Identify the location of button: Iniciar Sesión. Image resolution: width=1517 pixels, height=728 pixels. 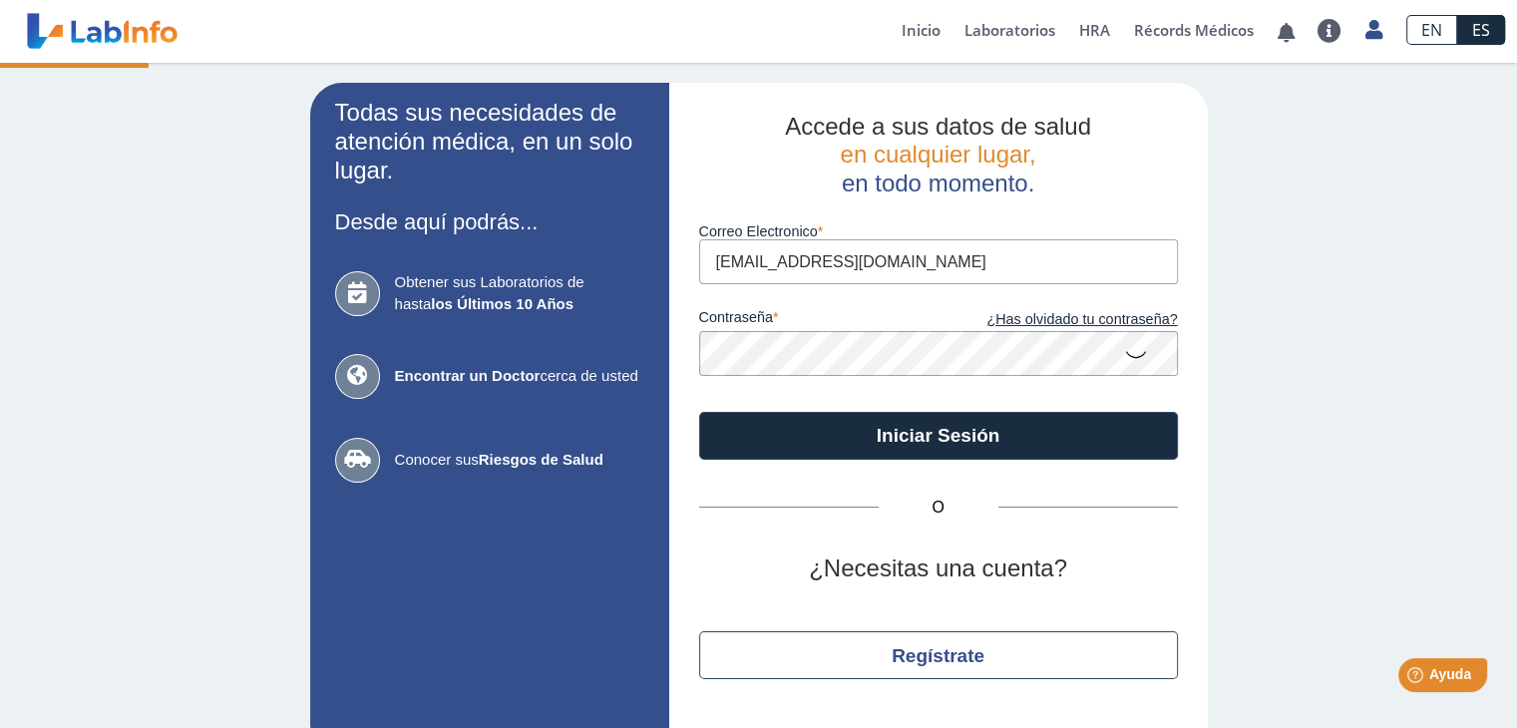
(939, 436).